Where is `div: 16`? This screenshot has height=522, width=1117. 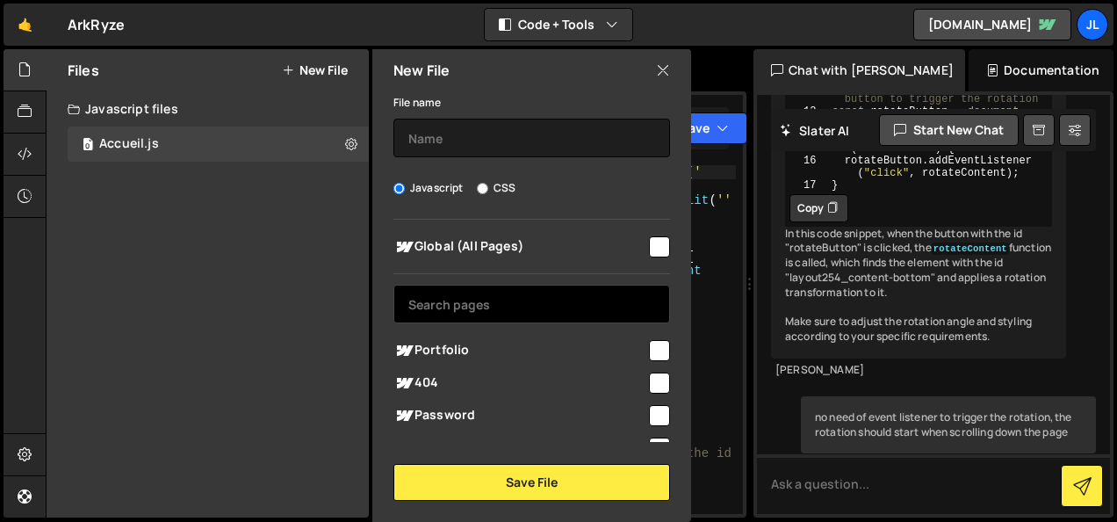
div: 16 is located at coordinates (807, 167).